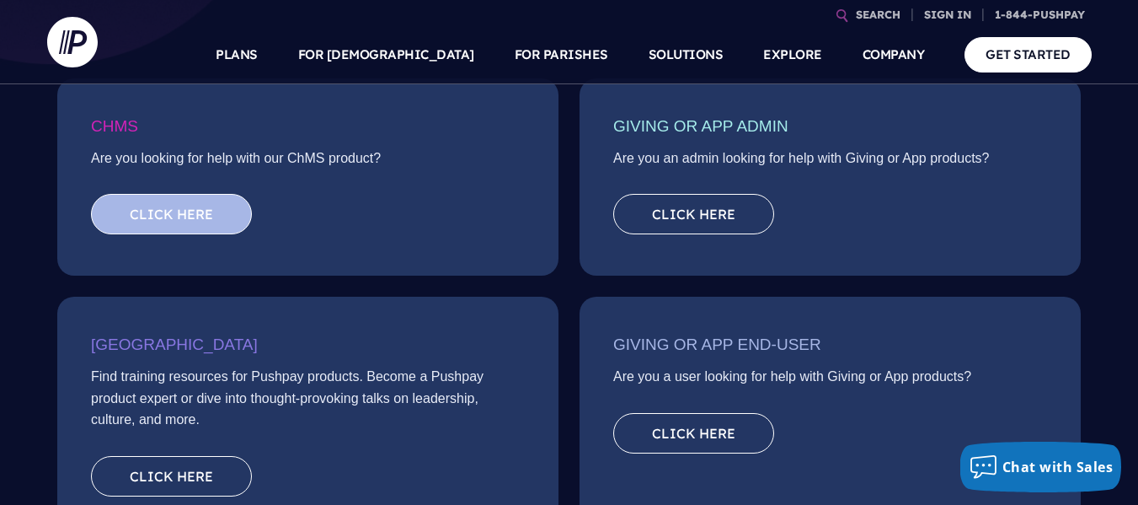 The width and height of the screenshot is (1138, 505). I want to click on a: EXPLORE, so click(793, 55).